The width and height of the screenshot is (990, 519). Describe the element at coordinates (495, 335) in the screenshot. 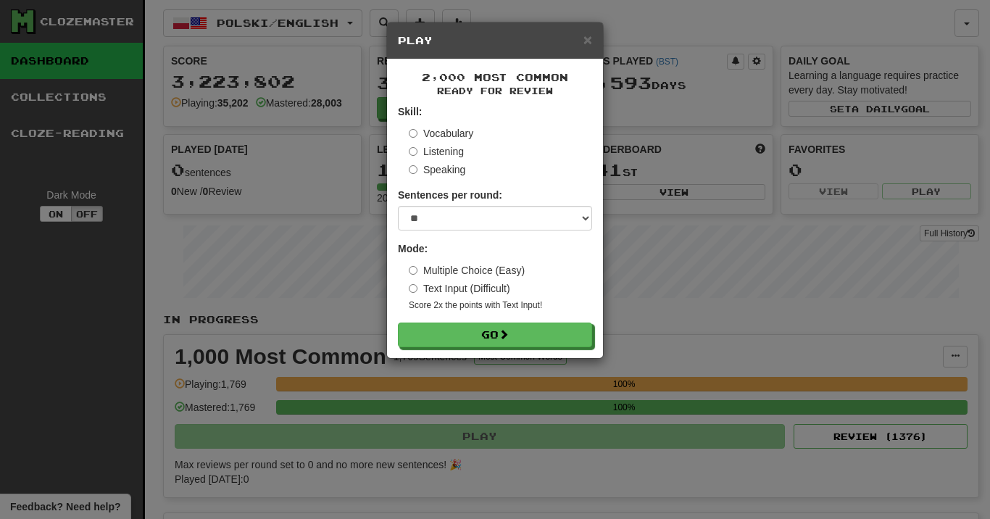

I see `button: Go` at that location.